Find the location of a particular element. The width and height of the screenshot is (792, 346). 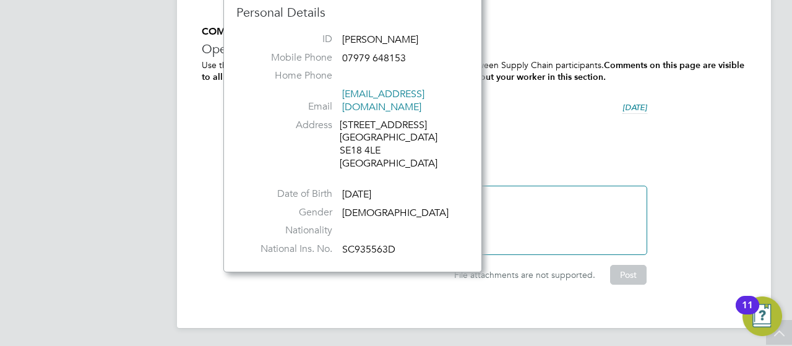

h3: Operational Communications is located at coordinates (474, 49).